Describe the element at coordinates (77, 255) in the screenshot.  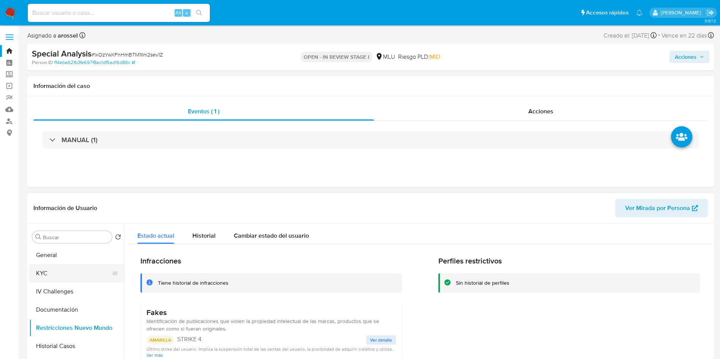
I see `button: General` at that location.